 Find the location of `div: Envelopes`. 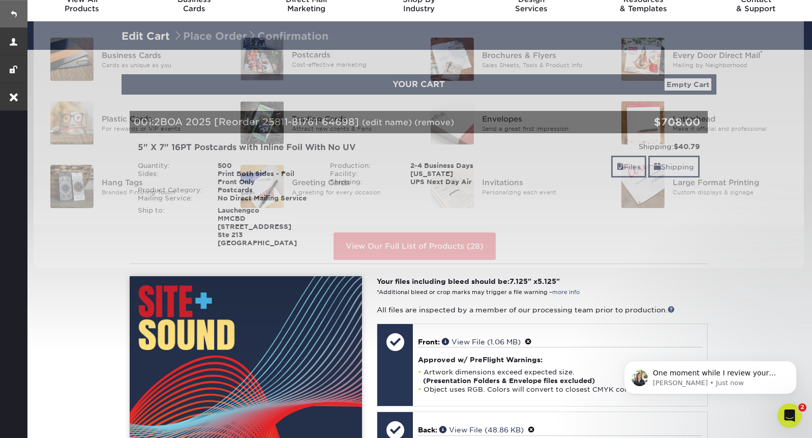

div: Envelopes is located at coordinates (542, 119).